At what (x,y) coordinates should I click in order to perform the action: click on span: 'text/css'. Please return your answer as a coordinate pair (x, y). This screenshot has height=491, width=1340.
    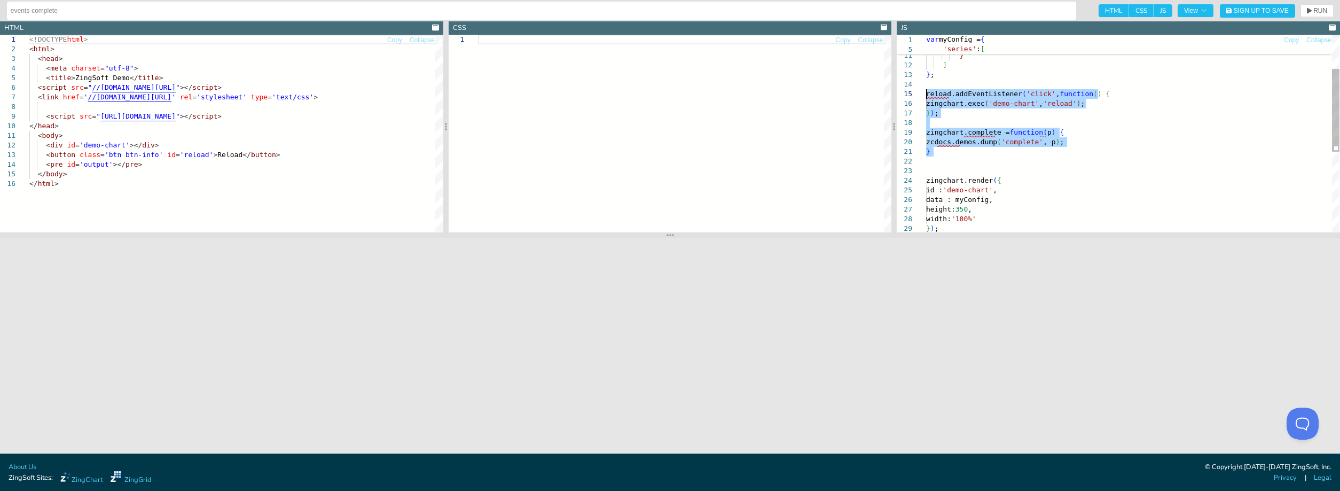
    Looking at the image, I should click on (293, 97).